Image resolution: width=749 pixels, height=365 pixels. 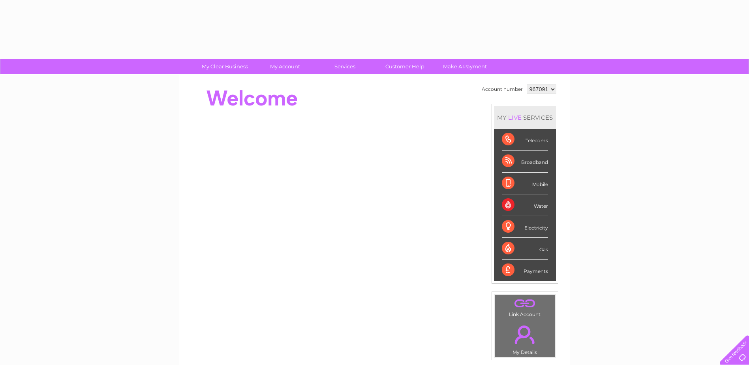 What do you see at coordinates (524, 338) in the screenshot?
I see `td: My Details` at bounding box center [524, 338].